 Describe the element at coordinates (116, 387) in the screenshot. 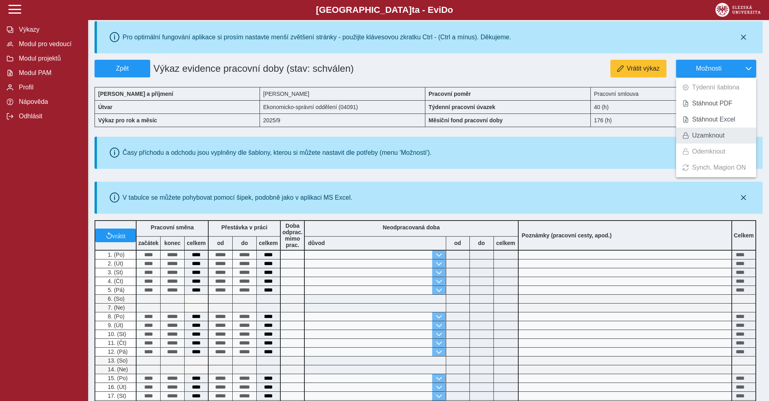

I see `span: 16. (Út)` at that location.